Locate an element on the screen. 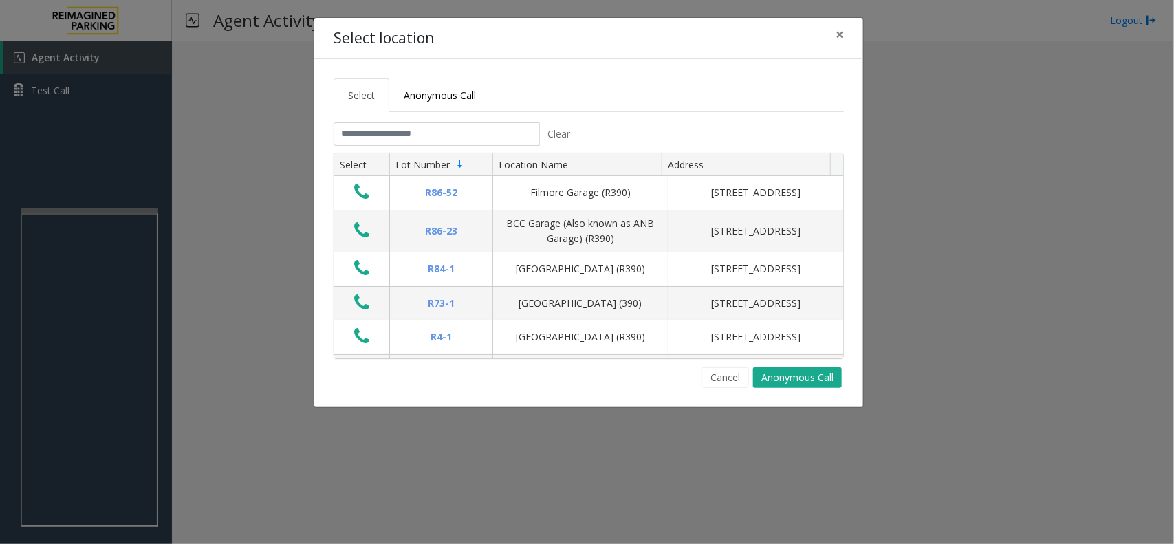 This screenshot has height=544, width=1174. div: Data table is located at coordinates (589, 256).